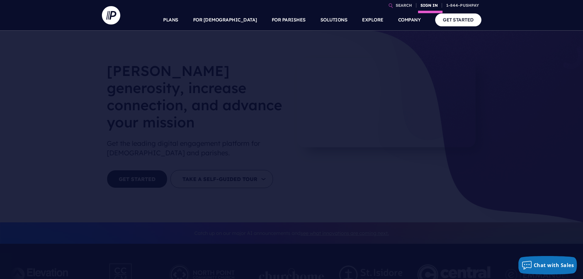  What do you see at coordinates (547, 265) in the screenshot?
I see `button: Chat with Sales` at bounding box center [547, 265].